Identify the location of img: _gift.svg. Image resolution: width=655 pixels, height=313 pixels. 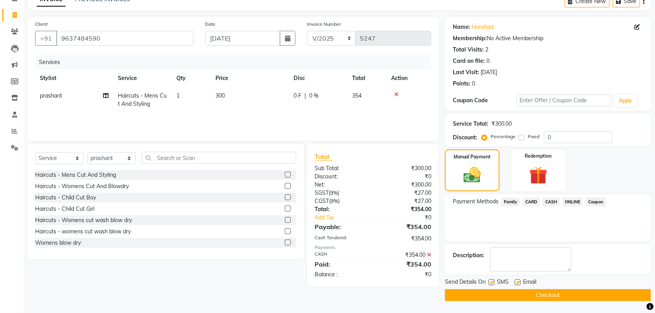
(538, 175).